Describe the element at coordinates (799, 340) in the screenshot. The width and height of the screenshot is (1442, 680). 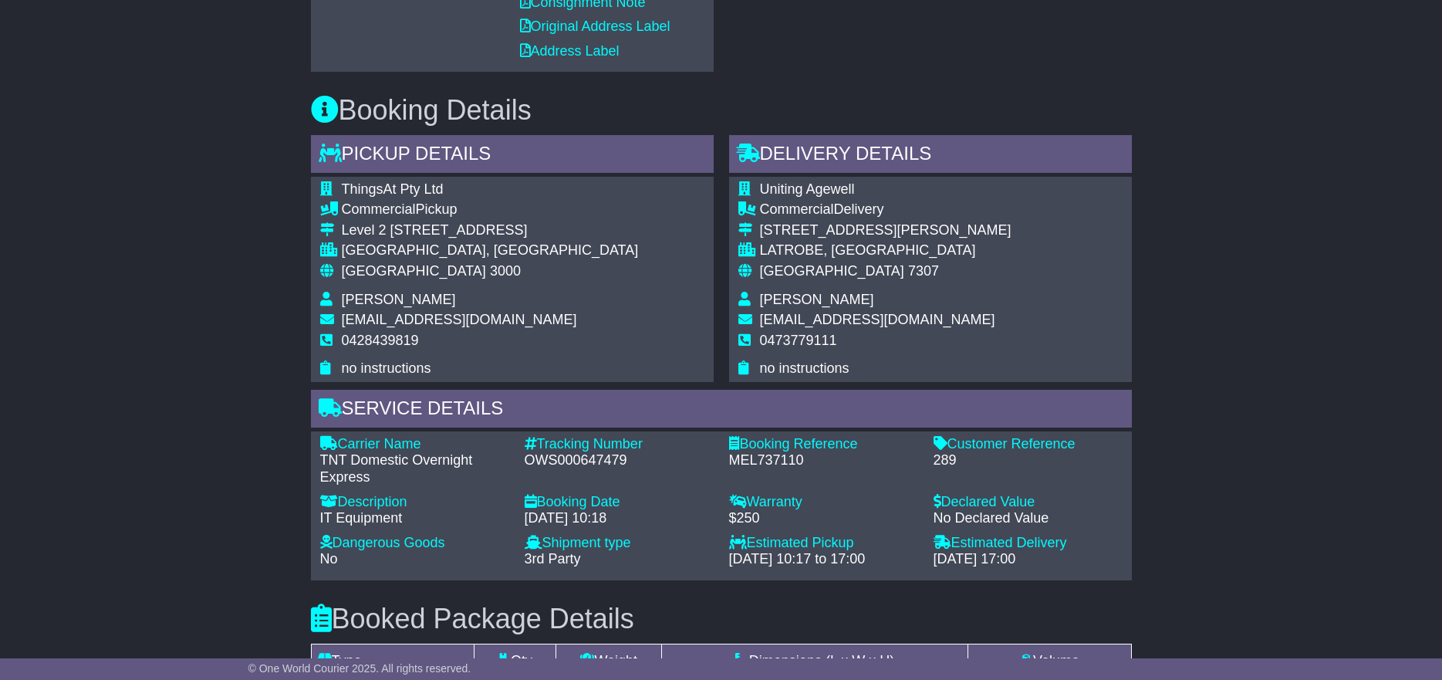
I see `span: 0473779111` at that location.